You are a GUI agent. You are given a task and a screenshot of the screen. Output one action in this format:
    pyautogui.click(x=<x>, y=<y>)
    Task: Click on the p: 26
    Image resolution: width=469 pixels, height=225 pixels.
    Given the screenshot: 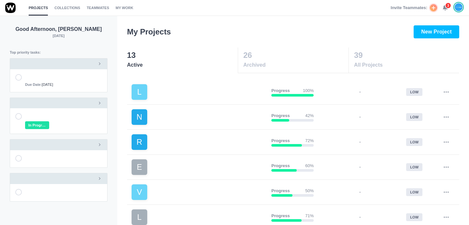 What is the action you would take?
    pyautogui.click(x=296, y=55)
    